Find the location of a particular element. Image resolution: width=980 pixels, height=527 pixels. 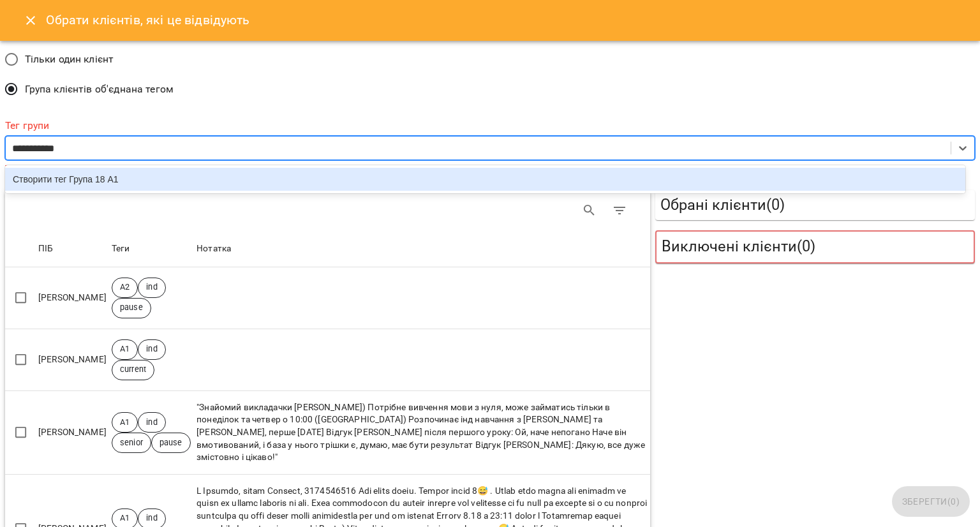

label: Тег групи is located at coordinates (490, 126).